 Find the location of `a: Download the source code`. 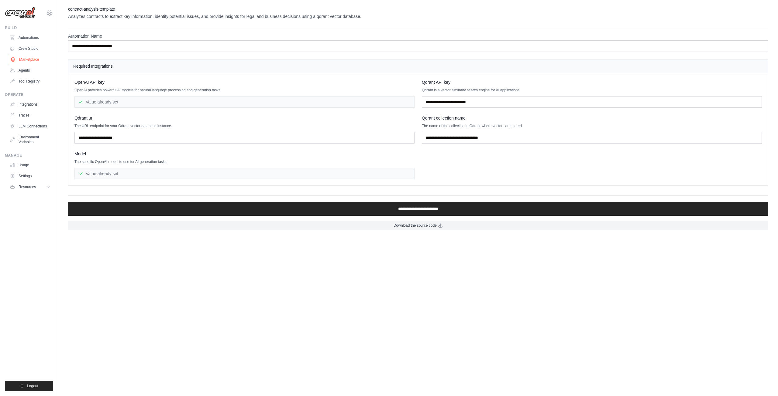

a: Download the source code is located at coordinates (418, 226).